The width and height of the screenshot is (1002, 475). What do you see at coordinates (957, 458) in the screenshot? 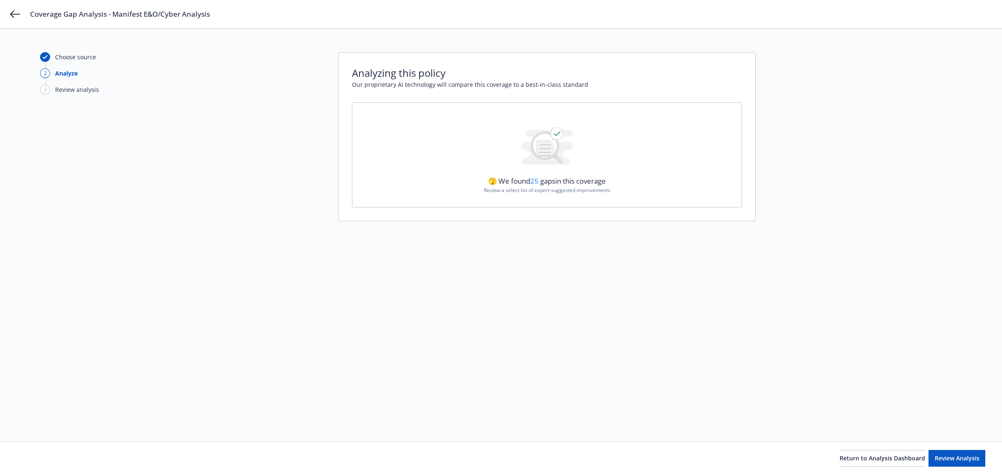
I see `button: Review Analysis` at bounding box center [957, 458].